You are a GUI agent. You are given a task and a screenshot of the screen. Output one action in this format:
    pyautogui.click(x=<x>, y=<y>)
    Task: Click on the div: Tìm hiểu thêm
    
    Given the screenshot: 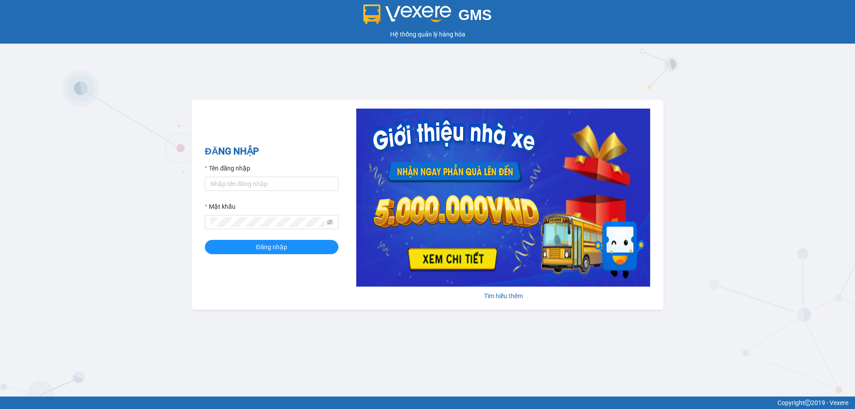 What is the action you would take?
    pyautogui.click(x=503, y=296)
    